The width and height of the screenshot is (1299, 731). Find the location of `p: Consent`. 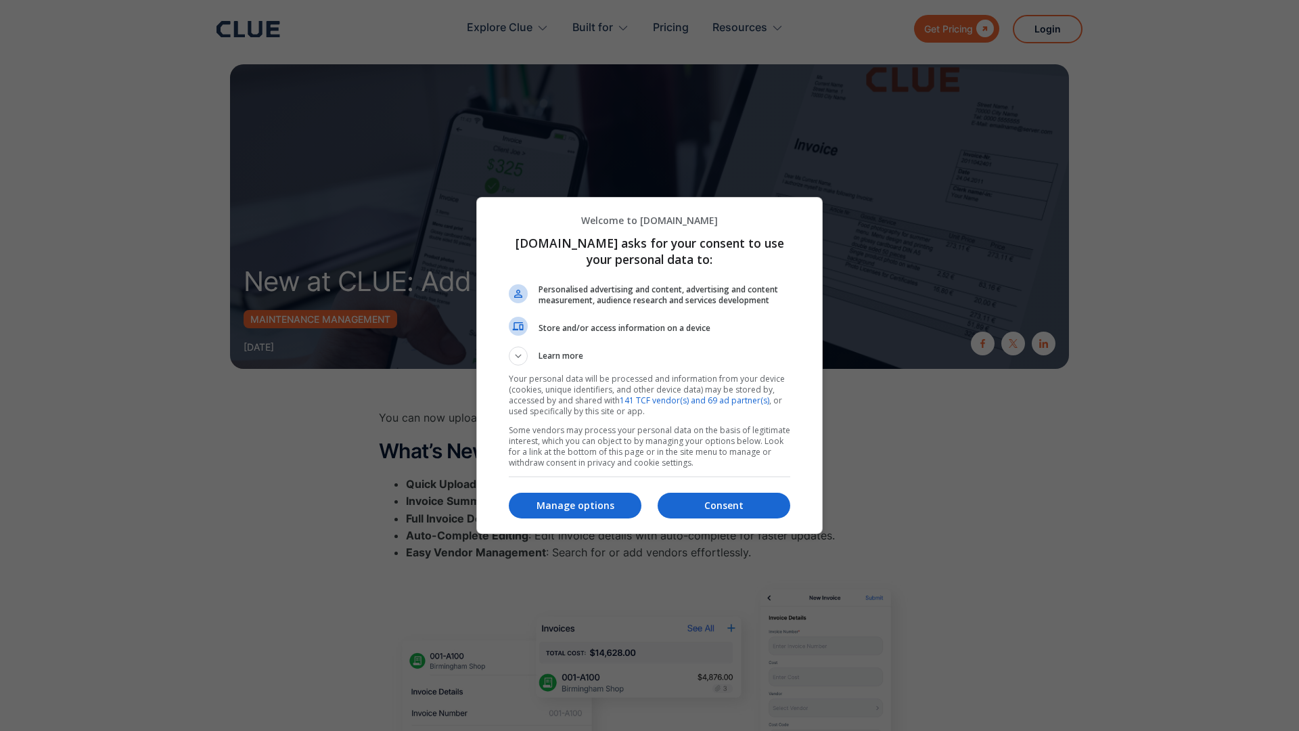

p: Consent is located at coordinates (724, 505).